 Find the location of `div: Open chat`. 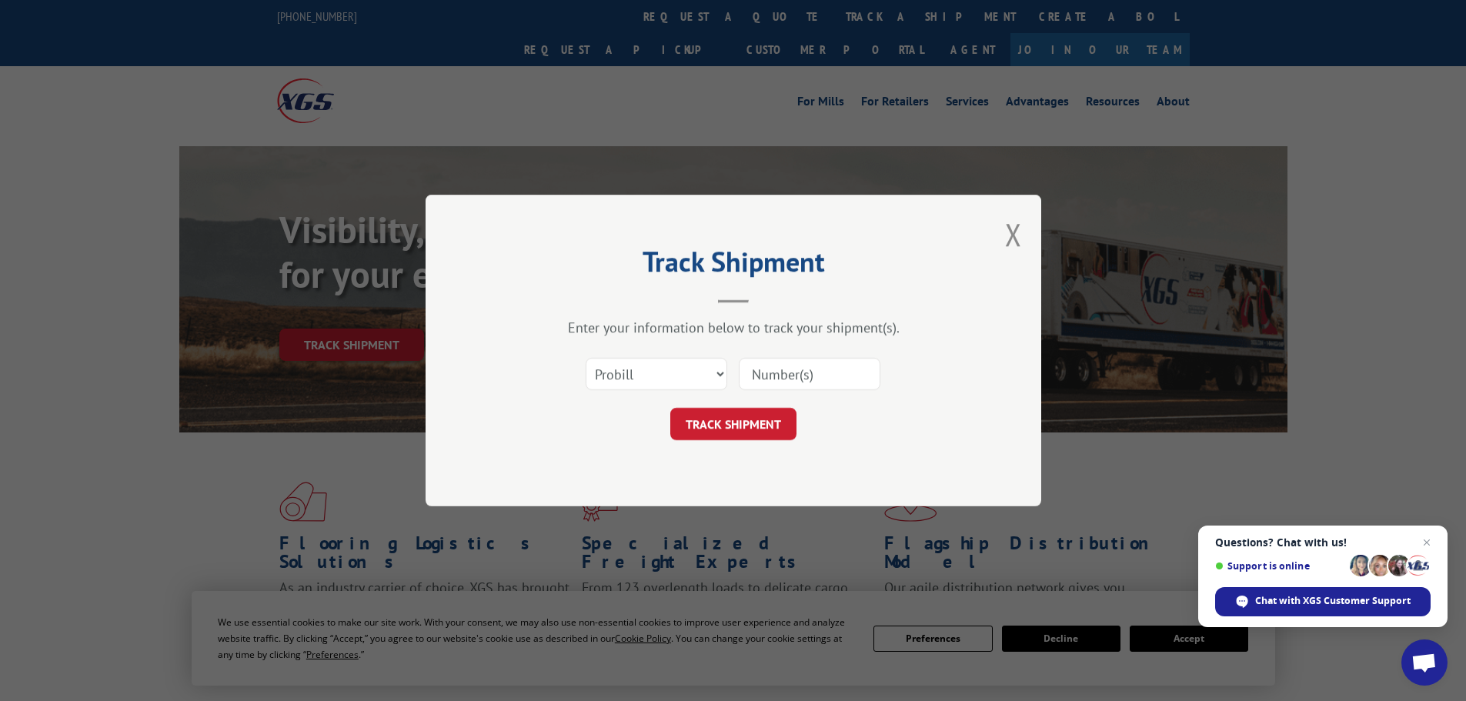

div: Open chat is located at coordinates (1425, 663).